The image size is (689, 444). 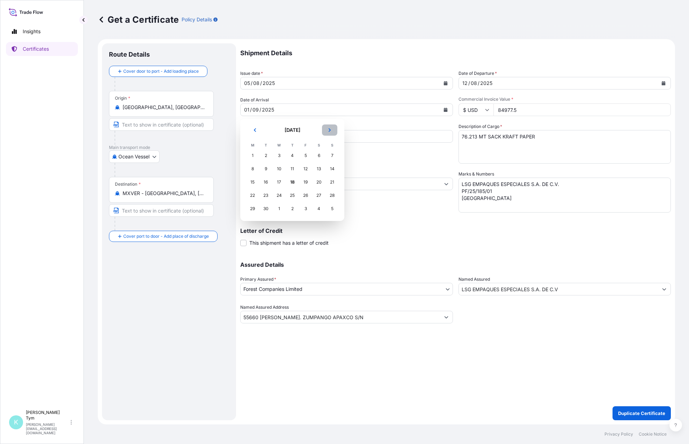 I want to click on div: Monday 15 September 2025, so click(x=253, y=182).